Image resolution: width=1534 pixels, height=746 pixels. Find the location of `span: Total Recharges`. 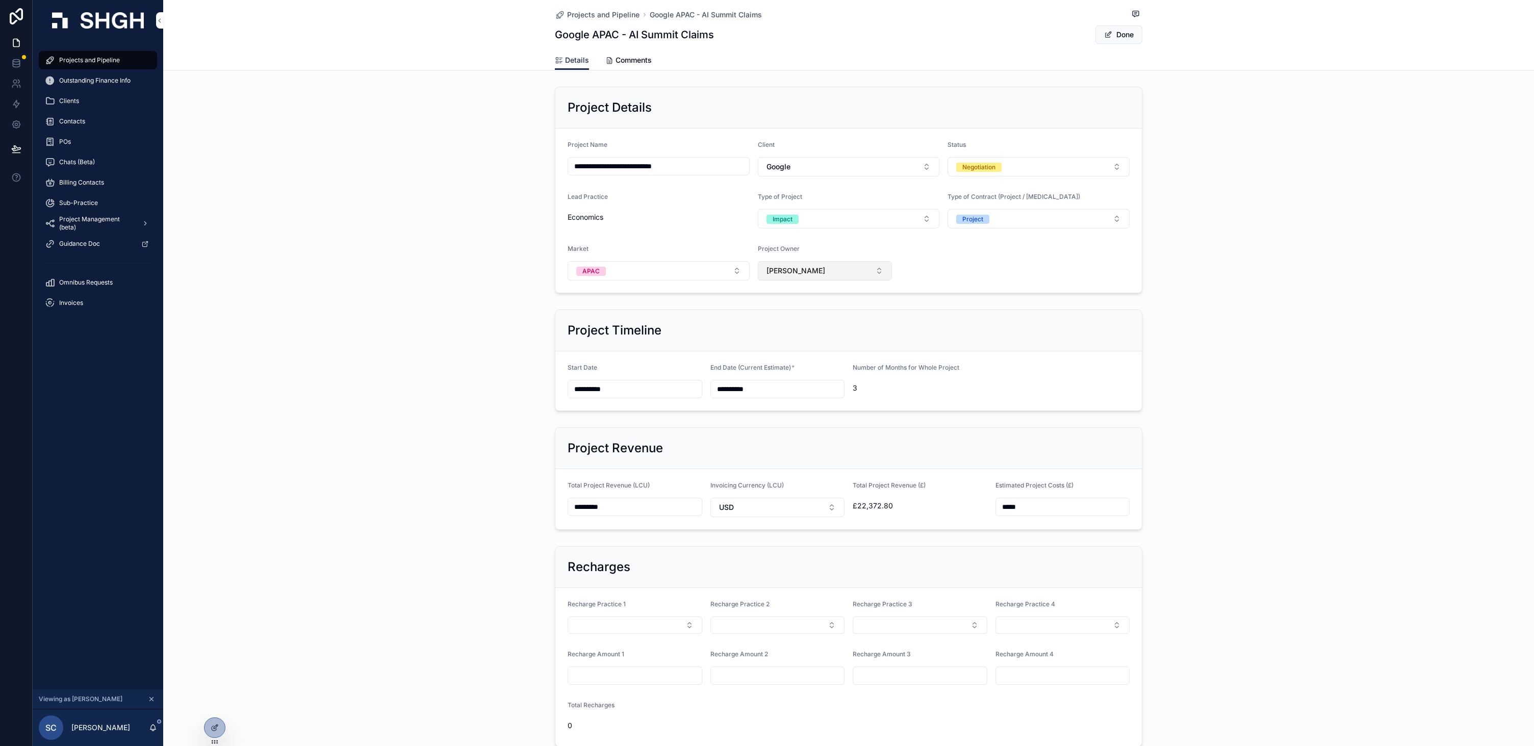

span: Total Recharges is located at coordinates (591, 705).